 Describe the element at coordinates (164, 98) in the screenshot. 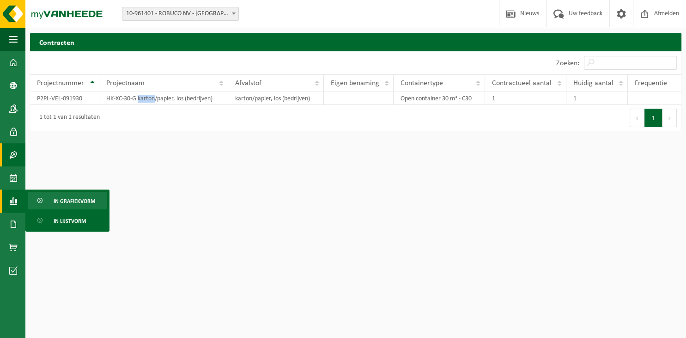

I see `td: HK-XC-30-G karton/papier, los (bedrijven)` at that location.